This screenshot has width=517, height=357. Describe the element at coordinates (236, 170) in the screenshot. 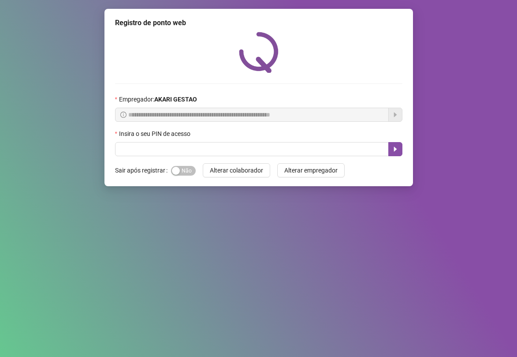

I see `button: Alterar colaborador` at that location.